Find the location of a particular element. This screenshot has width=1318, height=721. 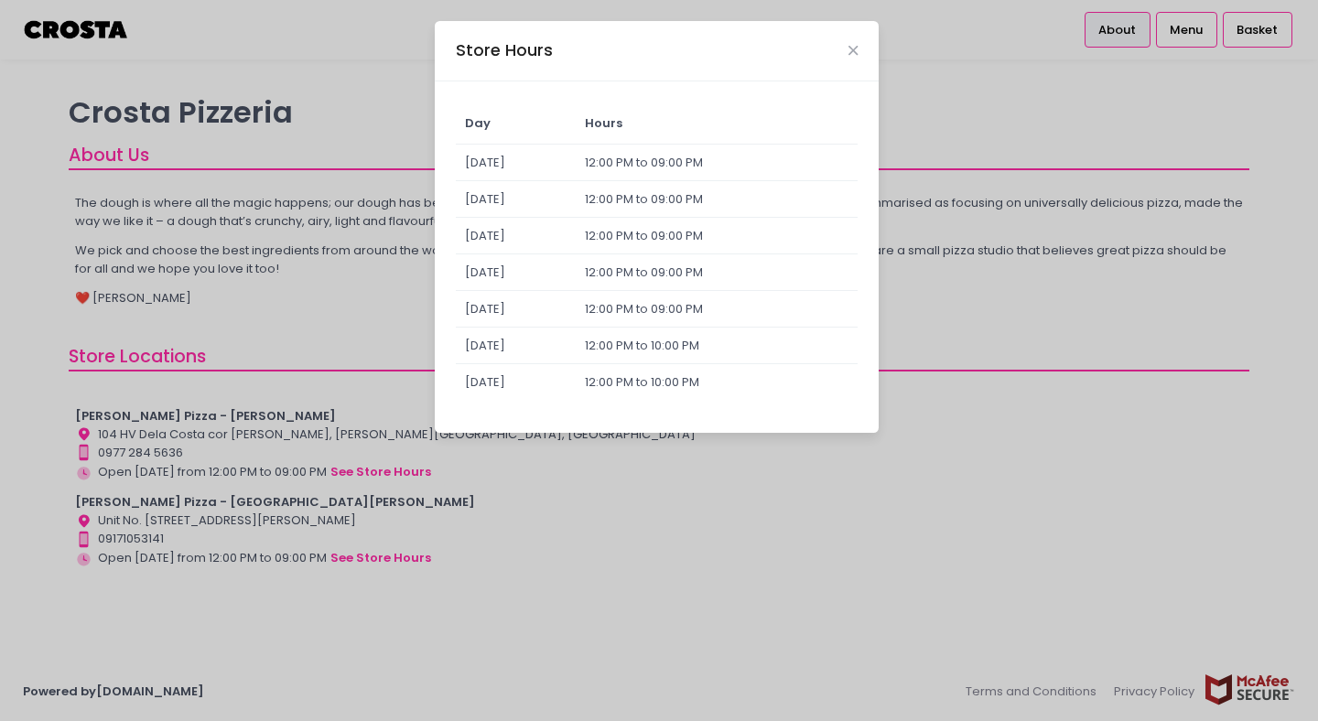

div: Store Hours is located at coordinates (504, 50).